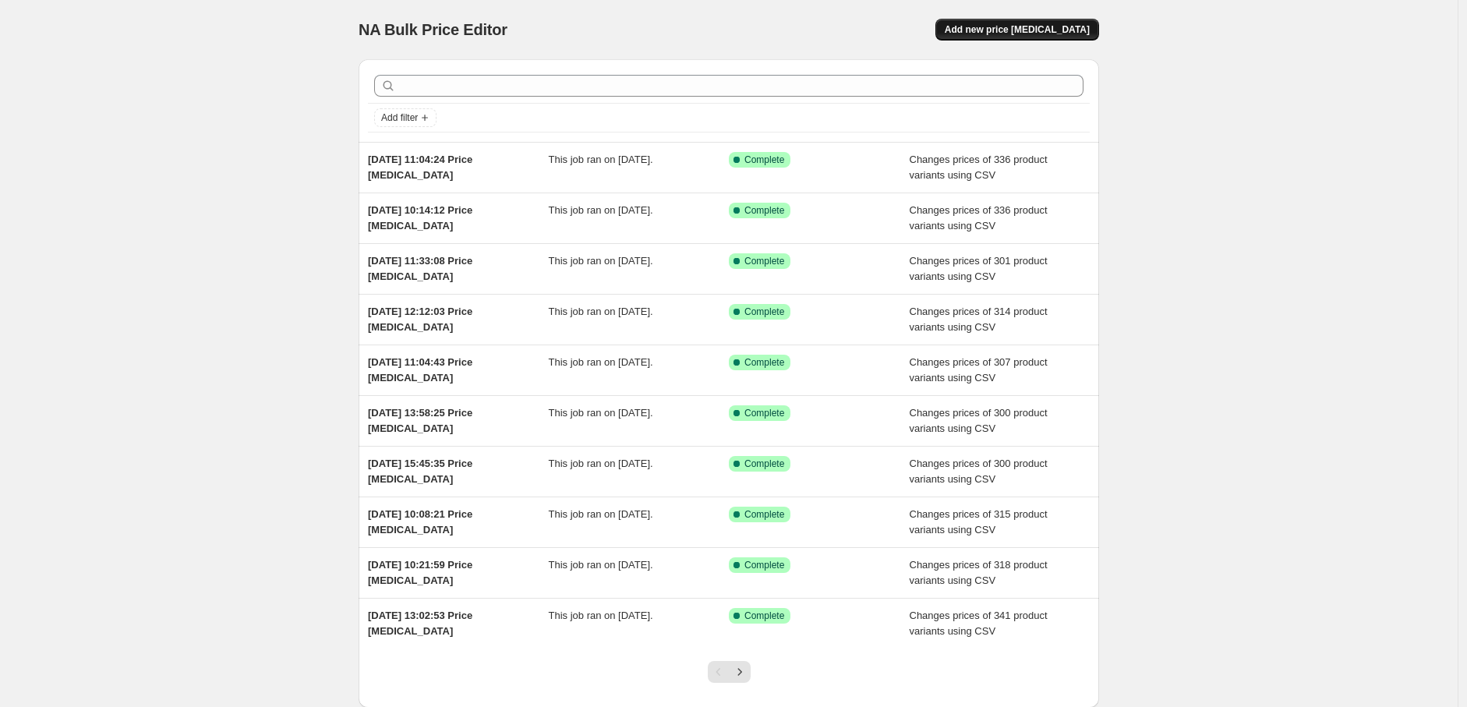 Image resolution: width=1467 pixels, height=707 pixels. Describe the element at coordinates (399, 118) in the screenshot. I see `span: Add filter` at that location.